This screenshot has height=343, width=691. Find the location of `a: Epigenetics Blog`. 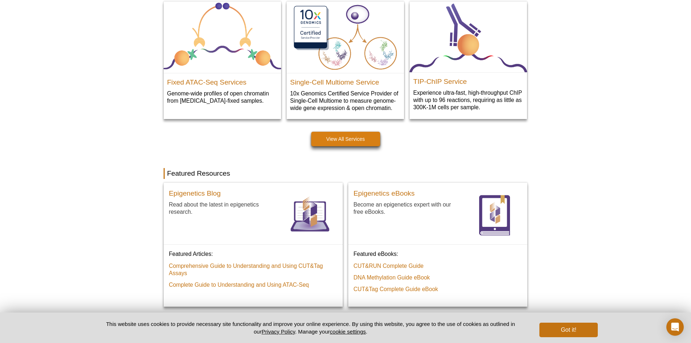

a: Epigenetics Blog is located at coordinates (195, 194).